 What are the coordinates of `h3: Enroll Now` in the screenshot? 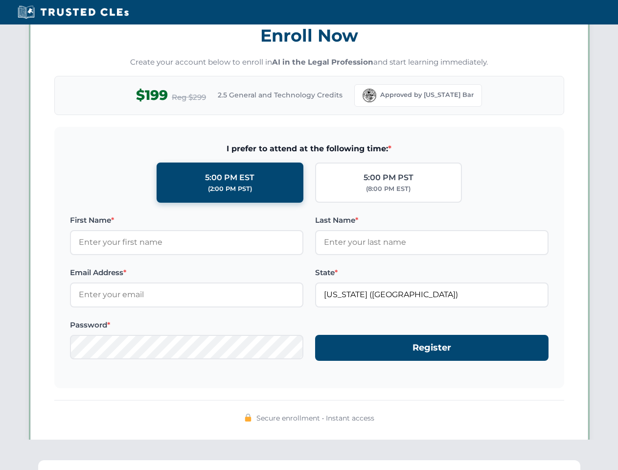 It's located at (309, 35).